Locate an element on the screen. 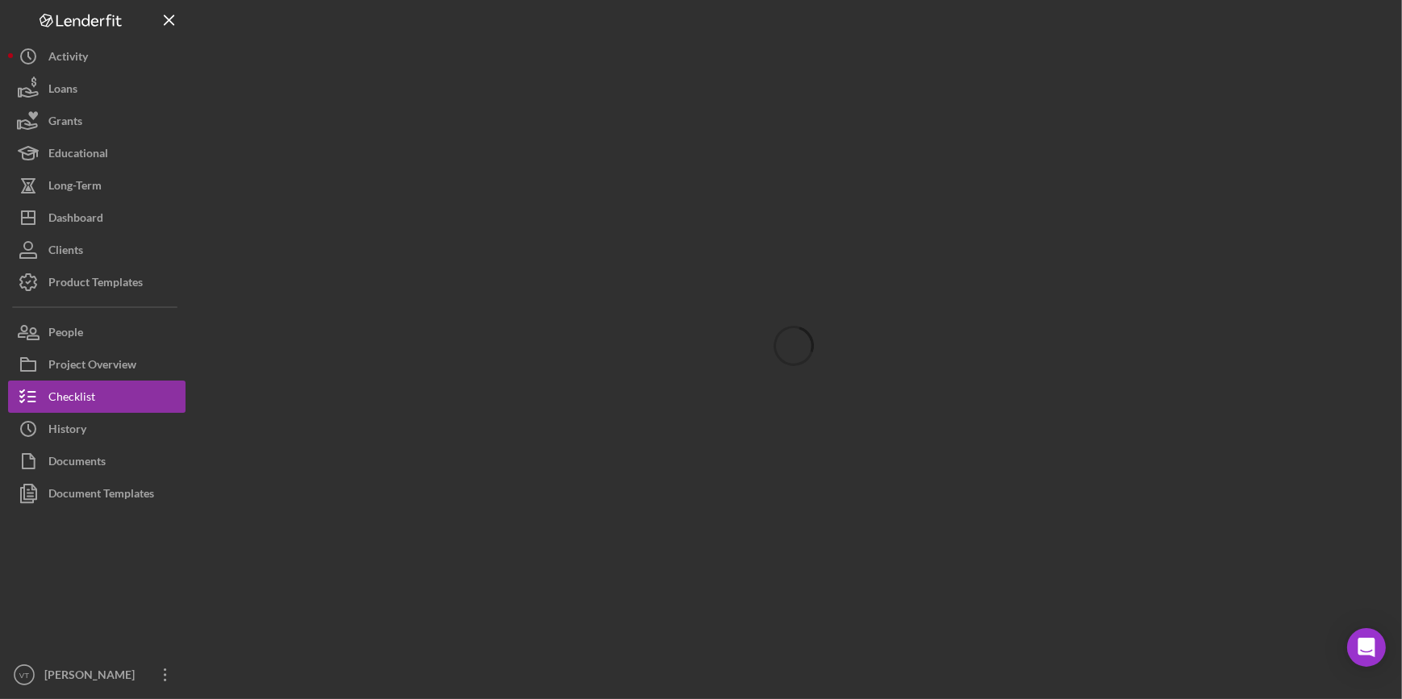 The width and height of the screenshot is (1402, 699). a: Documents is located at coordinates (97, 461).